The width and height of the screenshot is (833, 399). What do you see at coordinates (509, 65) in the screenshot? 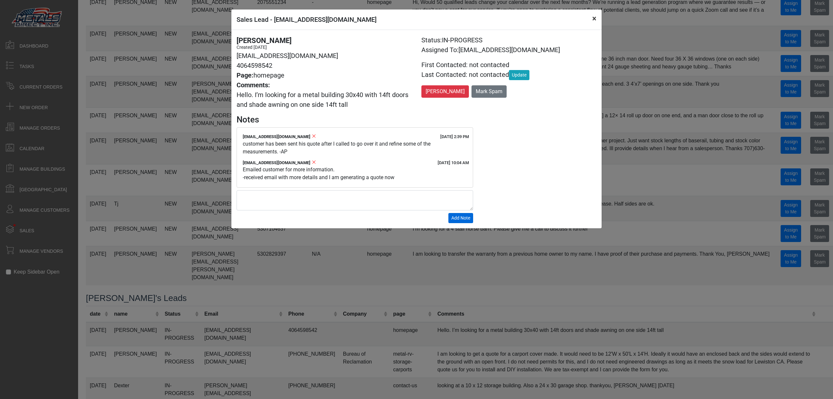
I see `div: First Contacted: not contacted` at bounding box center [509, 65].